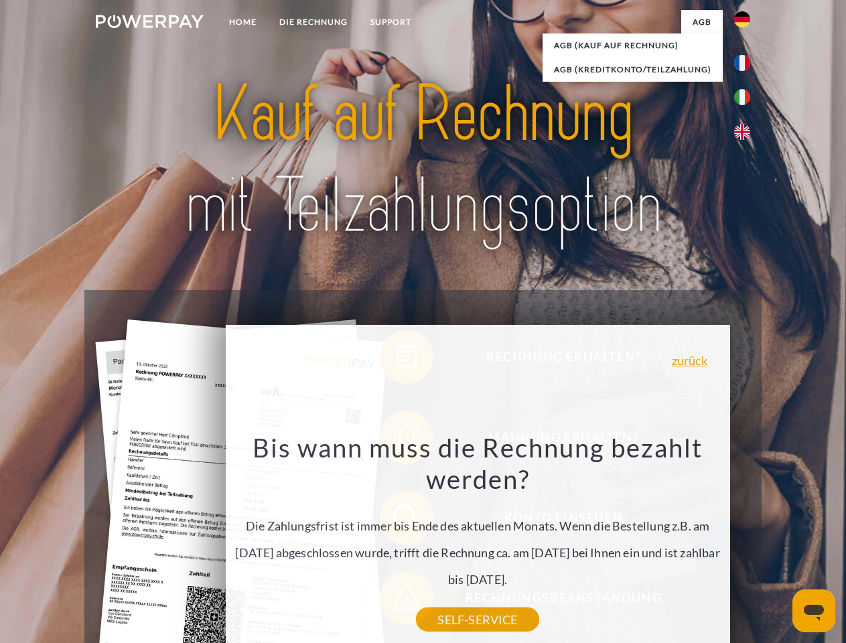 This screenshot has height=643, width=846. Describe the element at coordinates (742, 63) in the screenshot. I see `img: fr` at that location.